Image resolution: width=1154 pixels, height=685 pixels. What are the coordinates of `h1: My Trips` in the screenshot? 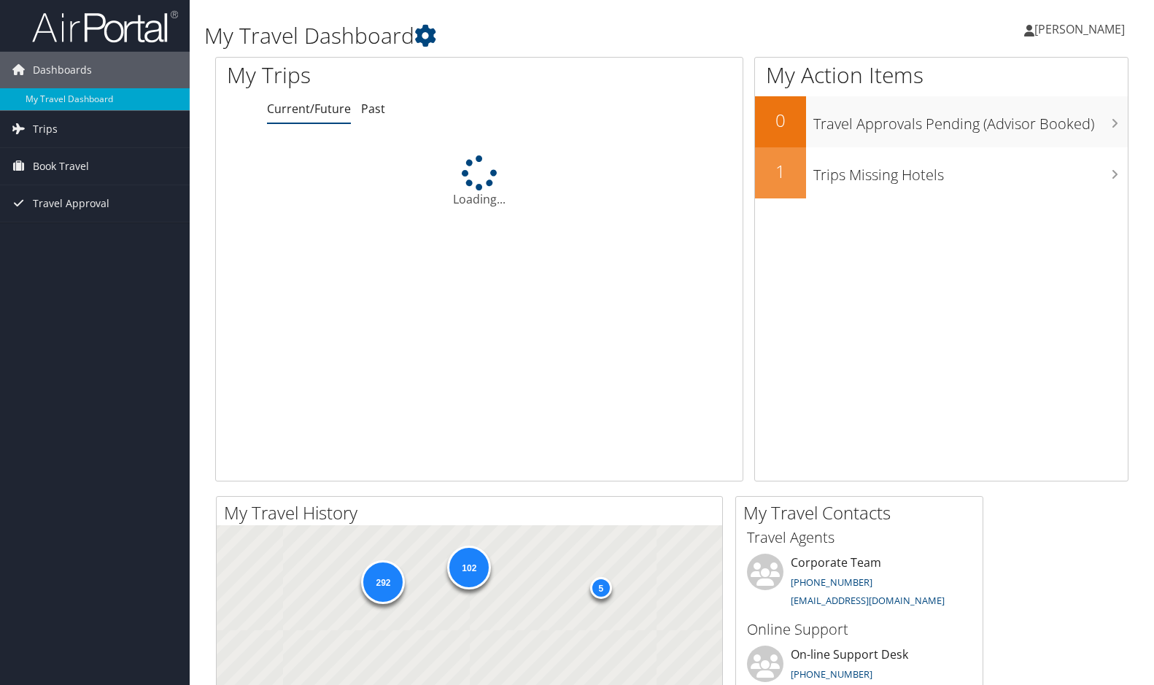 It's located at (369, 75).